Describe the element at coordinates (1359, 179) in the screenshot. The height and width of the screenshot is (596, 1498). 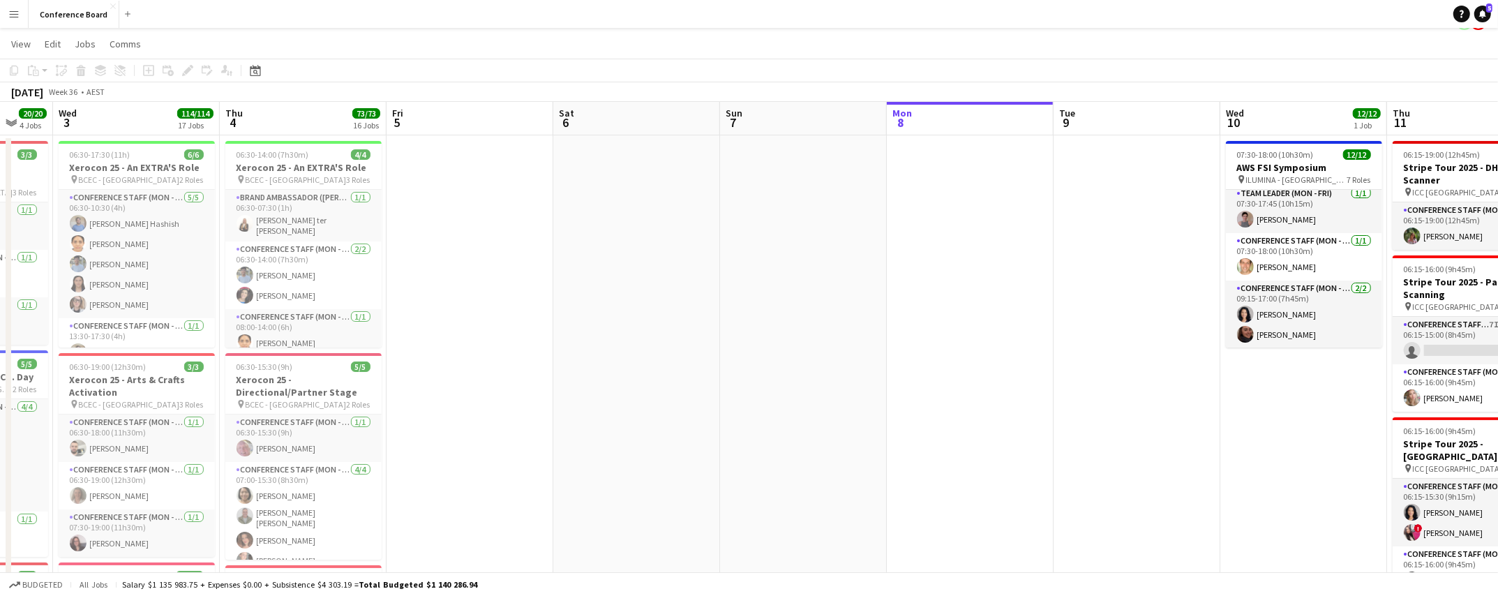
I see `span: 7 Roles` at that location.